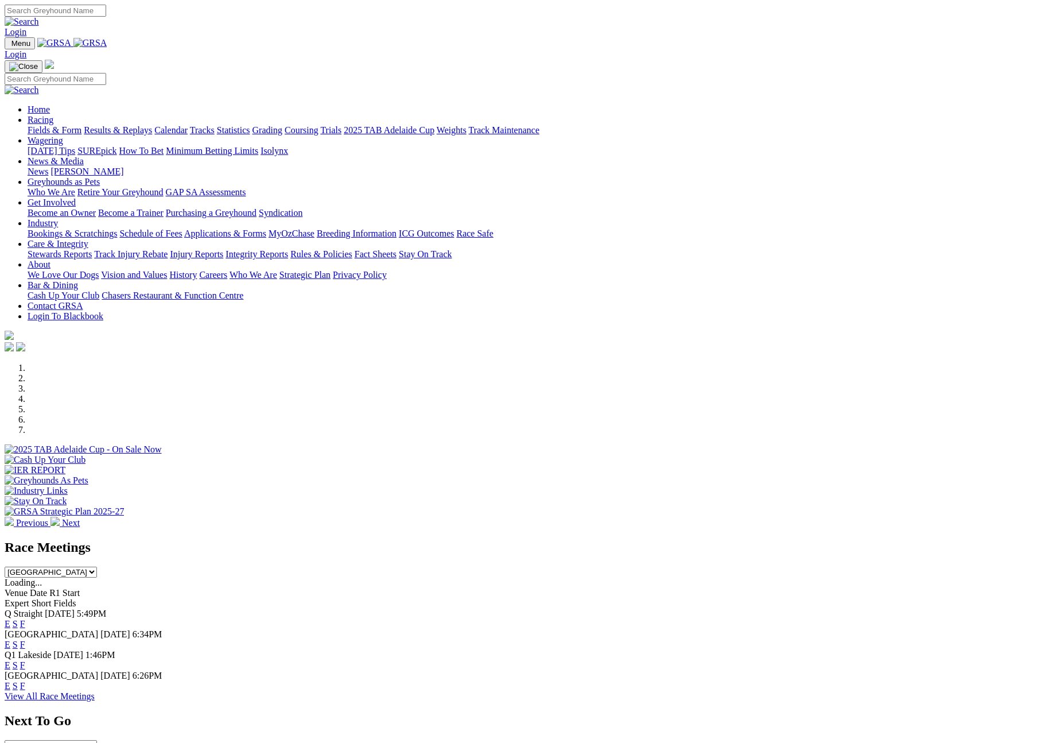 Image resolution: width=1046 pixels, height=743 pixels. What do you see at coordinates (534, 172) in the screenshot?
I see `div: News & Media` at bounding box center [534, 172].